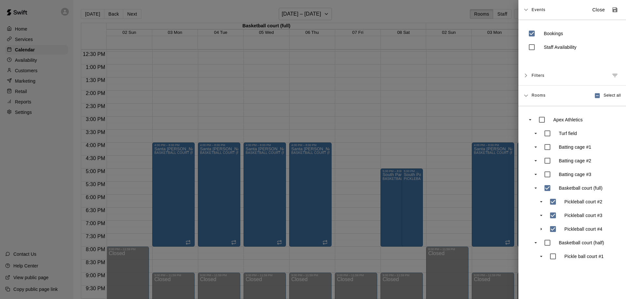 Image resolution: width=626 pixels, height=299 pixels. I want to click on span: Filters, so click(538, 76).